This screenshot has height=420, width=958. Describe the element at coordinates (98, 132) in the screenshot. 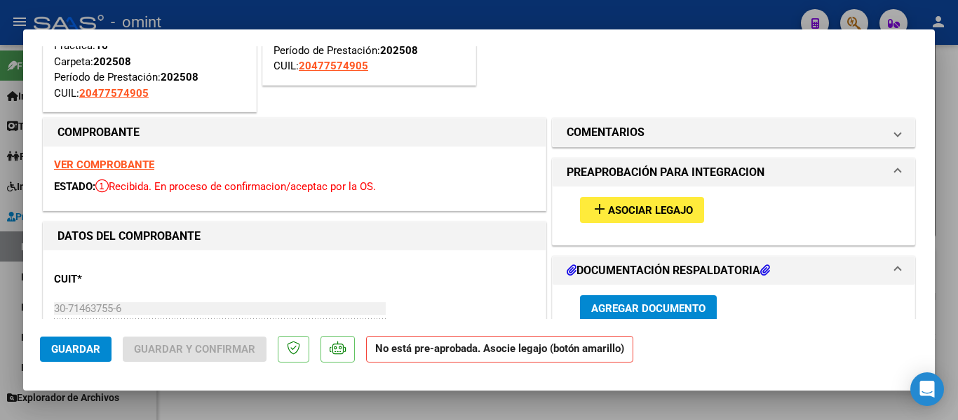

I see `strong: COMPROBANTE` at that location.